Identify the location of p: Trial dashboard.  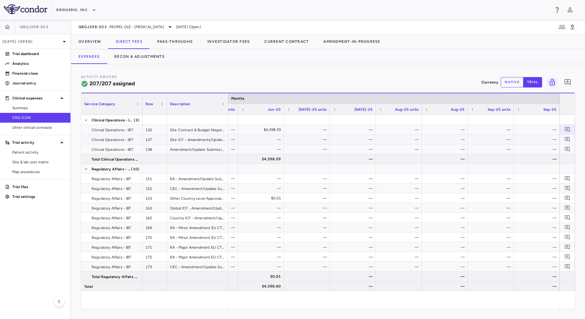
(39, 54).